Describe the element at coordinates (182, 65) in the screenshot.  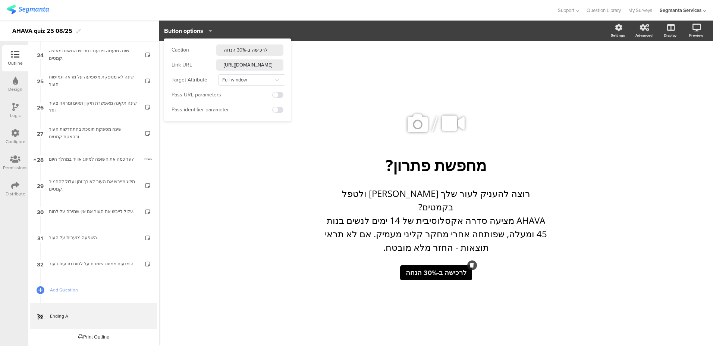
I see `div: Link URL` at that location.